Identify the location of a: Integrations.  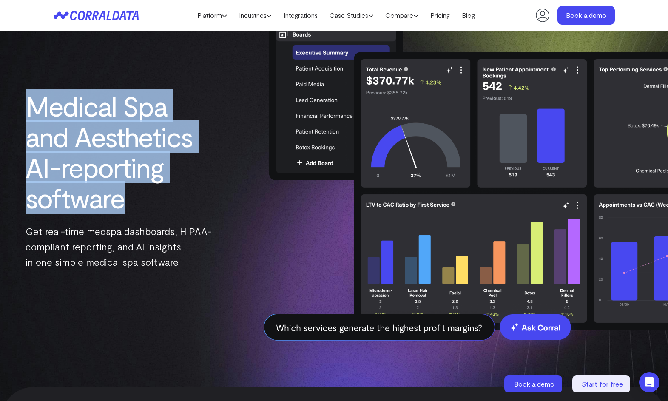
(301, 15).